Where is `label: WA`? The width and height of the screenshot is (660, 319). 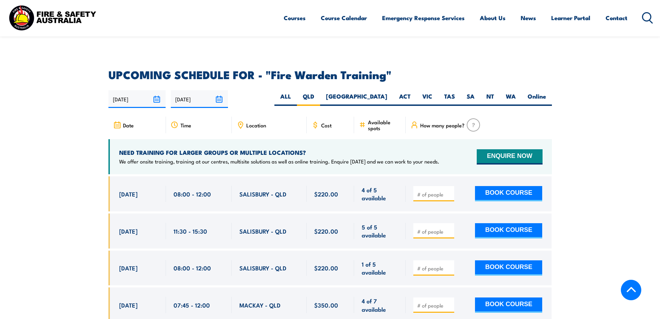 label: WA is located at coordinates (511, 99).